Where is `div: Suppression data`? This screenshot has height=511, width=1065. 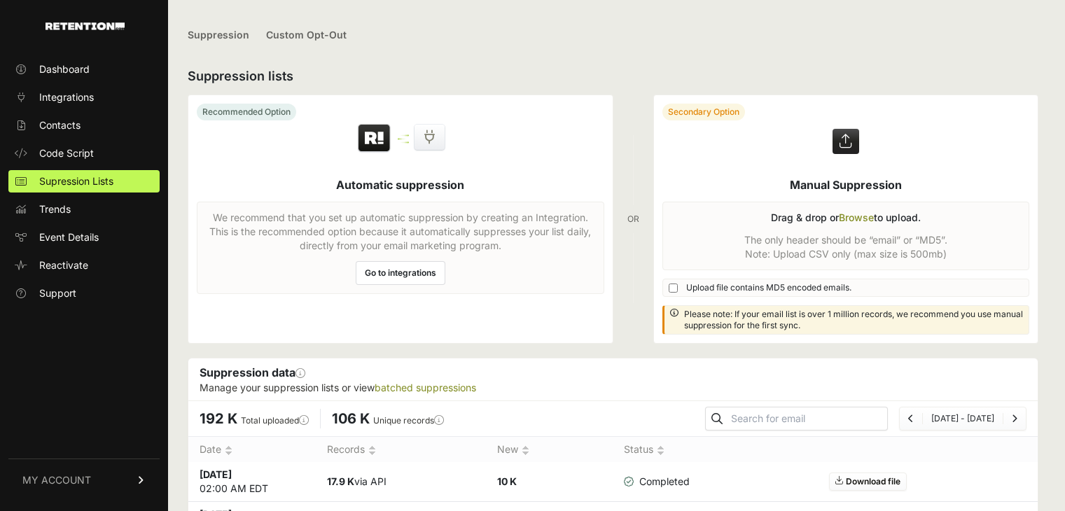 div: Suppression data is located at coordinates (612, 379).